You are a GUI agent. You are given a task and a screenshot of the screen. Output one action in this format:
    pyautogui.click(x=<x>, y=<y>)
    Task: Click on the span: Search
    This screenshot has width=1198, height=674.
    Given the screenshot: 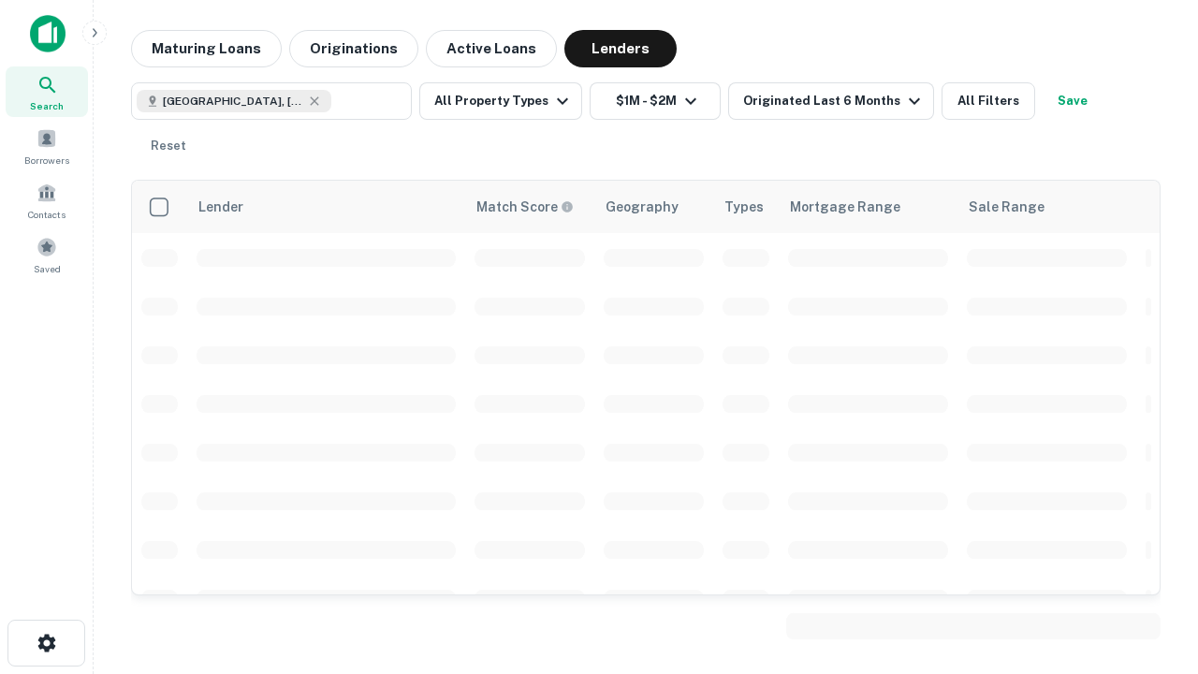 What is the action you would take?
    pyautogui.click(x=47, y=106)
    